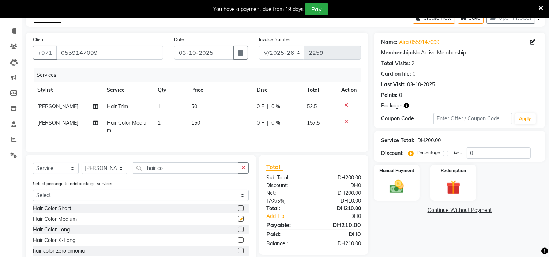 This screenshot has height=257, width=549. I want to click on div: Name:, so click(389, 42).